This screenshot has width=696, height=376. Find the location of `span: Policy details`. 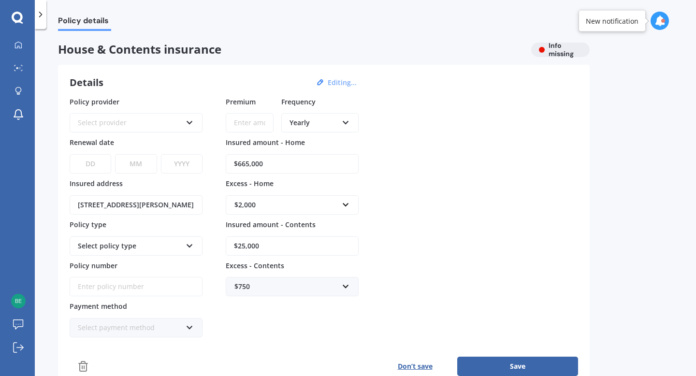

span: Policy details is located at coordinates (85, 22).